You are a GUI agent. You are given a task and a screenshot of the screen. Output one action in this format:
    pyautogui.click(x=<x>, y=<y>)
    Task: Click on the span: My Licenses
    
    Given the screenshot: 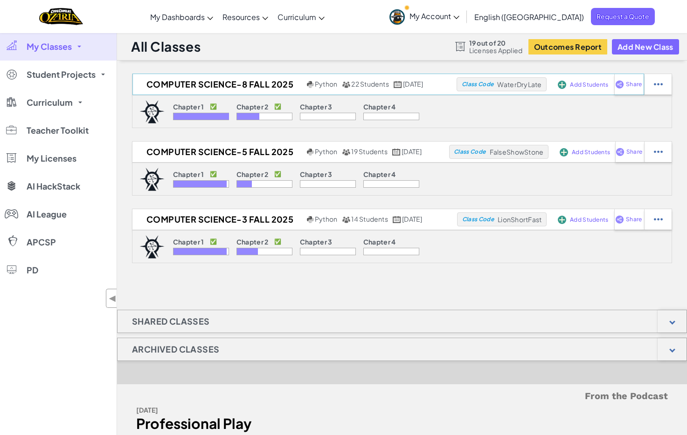 What is the action you would take?
    pyautogui.click(x=51, y=158)
    